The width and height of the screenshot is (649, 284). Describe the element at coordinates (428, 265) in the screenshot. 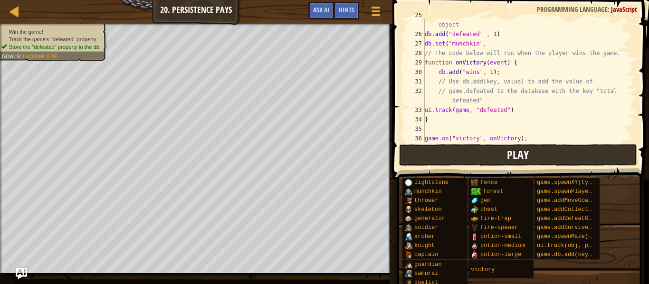

I see `span: guardian` at that location.